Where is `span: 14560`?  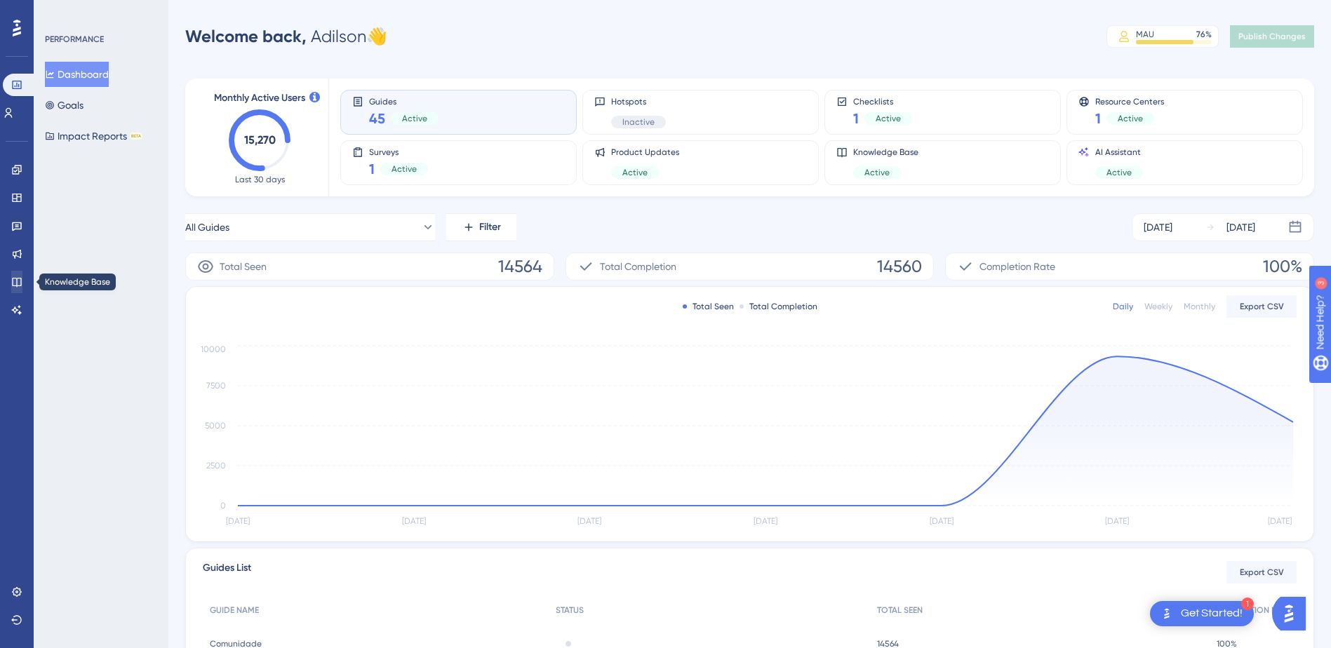
span: 14560 is located at coordinates (899, 267).